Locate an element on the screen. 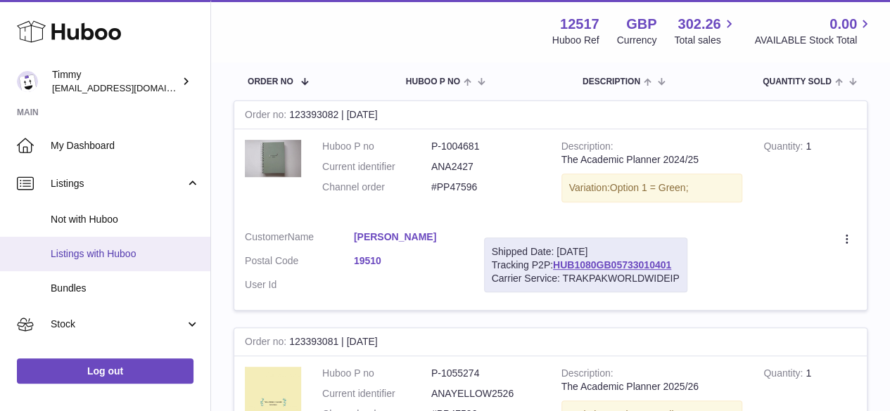 The width and height of the screenshot is (890, 411). a: 19510 is located at coordinates (408, 261).